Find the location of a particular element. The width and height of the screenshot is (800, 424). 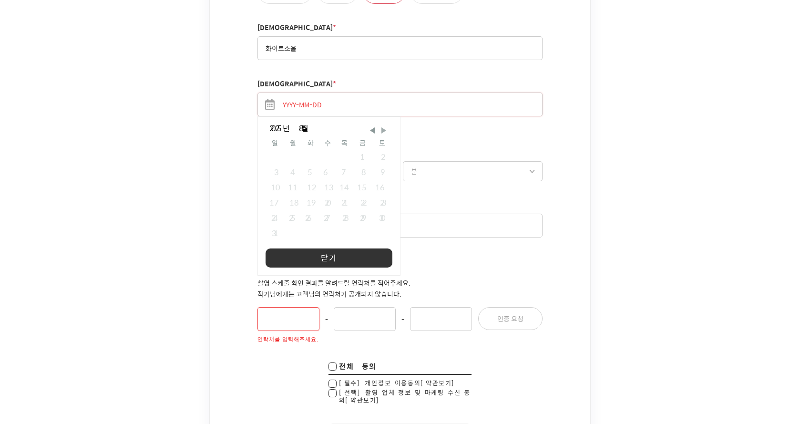

div: 수 2025년 8월 27일 is located at coordinates (327, 218).